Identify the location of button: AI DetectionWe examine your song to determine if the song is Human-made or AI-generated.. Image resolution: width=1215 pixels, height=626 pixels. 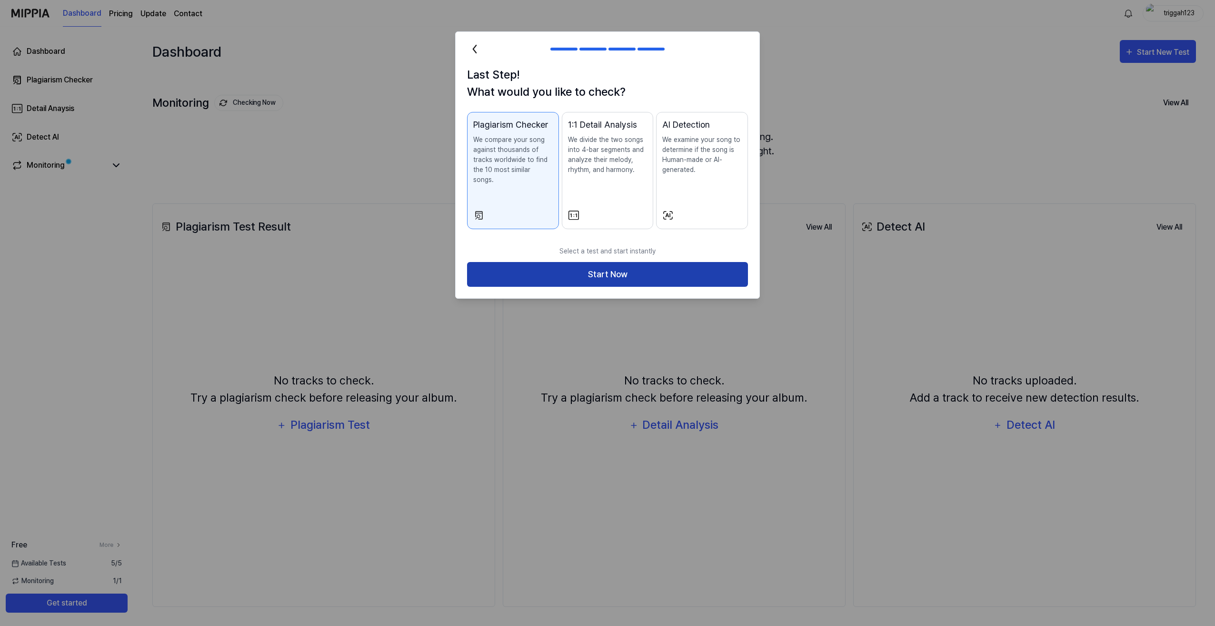
(702, 171).